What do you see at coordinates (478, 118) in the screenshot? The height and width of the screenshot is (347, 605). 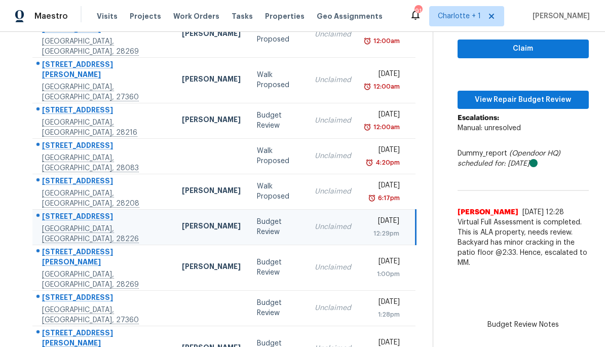 I see `b: Escalations:` at bounding box center [478, 118].